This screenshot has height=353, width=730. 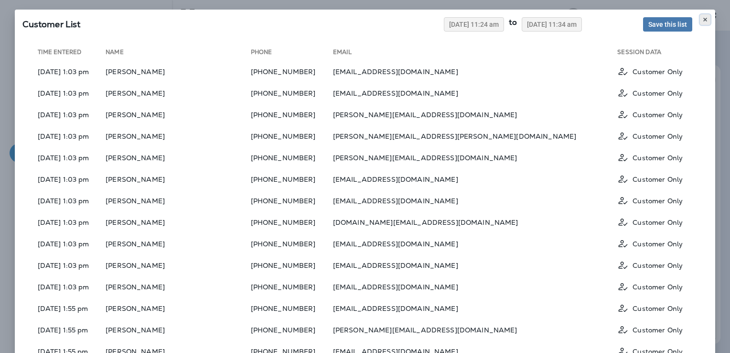 I want to click on th: Email, so click(x=475, y=54).